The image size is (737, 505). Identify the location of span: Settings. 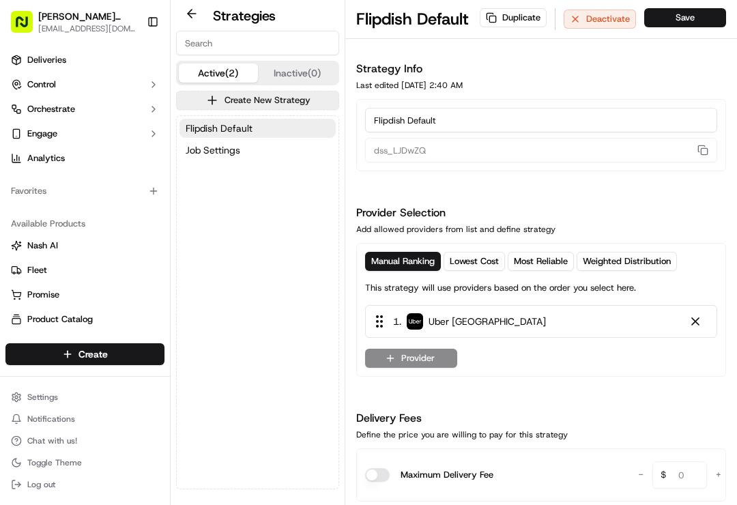
(42, 397).